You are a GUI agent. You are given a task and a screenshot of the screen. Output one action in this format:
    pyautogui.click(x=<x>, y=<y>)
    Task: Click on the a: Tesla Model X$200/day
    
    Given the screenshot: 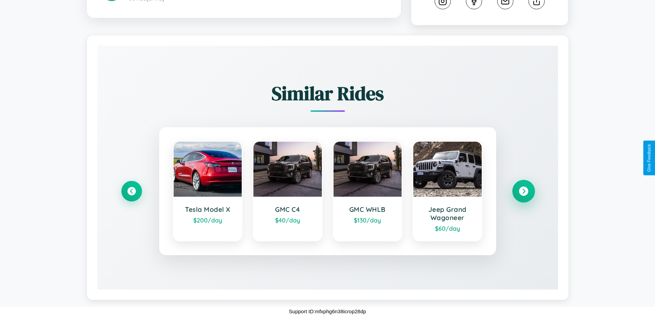 What is the action you would take?
    pyautogui.click(x=208, y=191)
    